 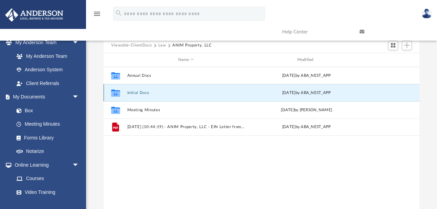 What do you see at coordinates (426, 13) in the screenshot?
I see `img: User Pic` at bounding box center [426, 13].